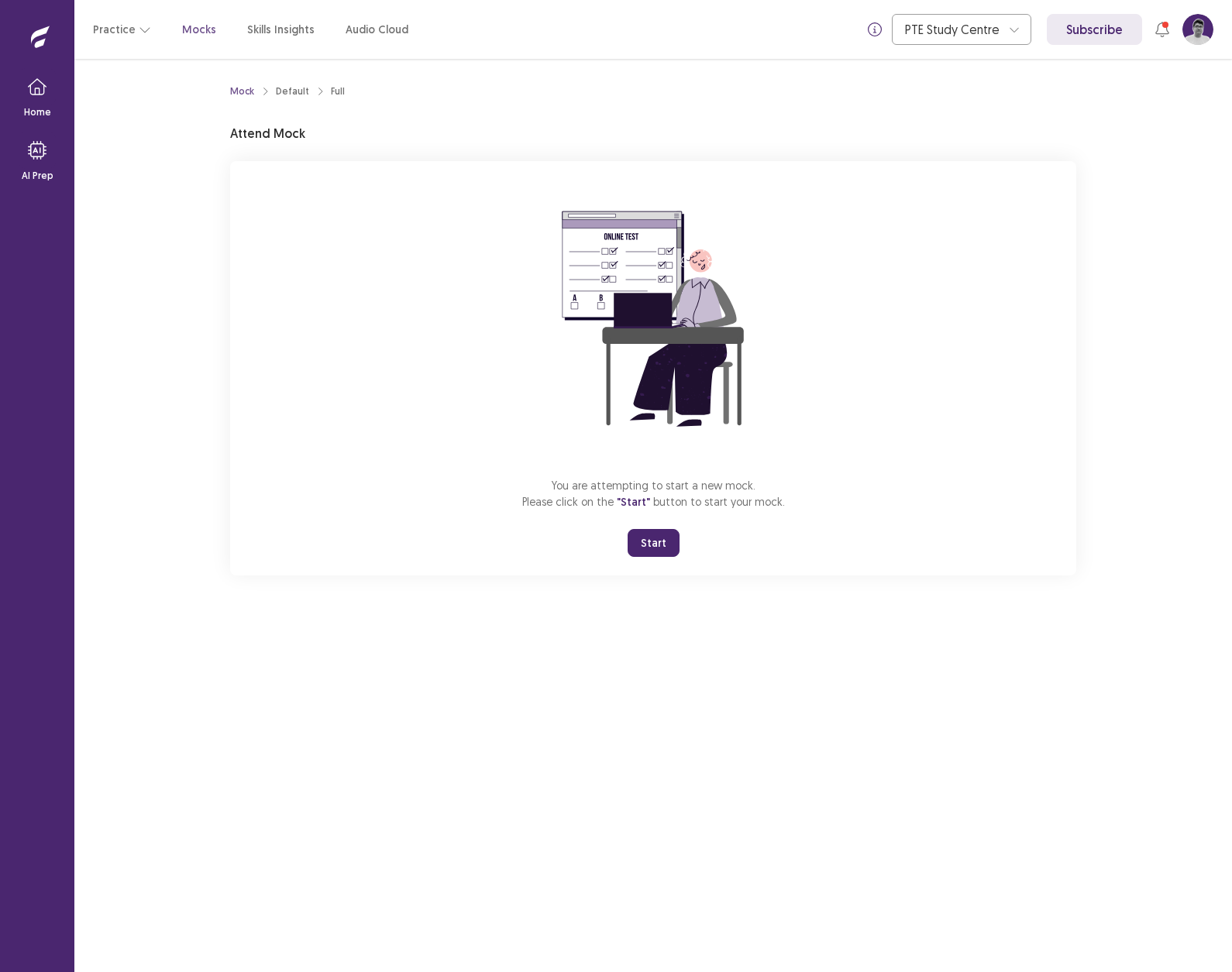 Image resolution: width=1232 pixels, height=972 pixels. What do you see at coordinates (653, 543) in the screenshot?
I see `button: Start` at bounding box center [653, 543].